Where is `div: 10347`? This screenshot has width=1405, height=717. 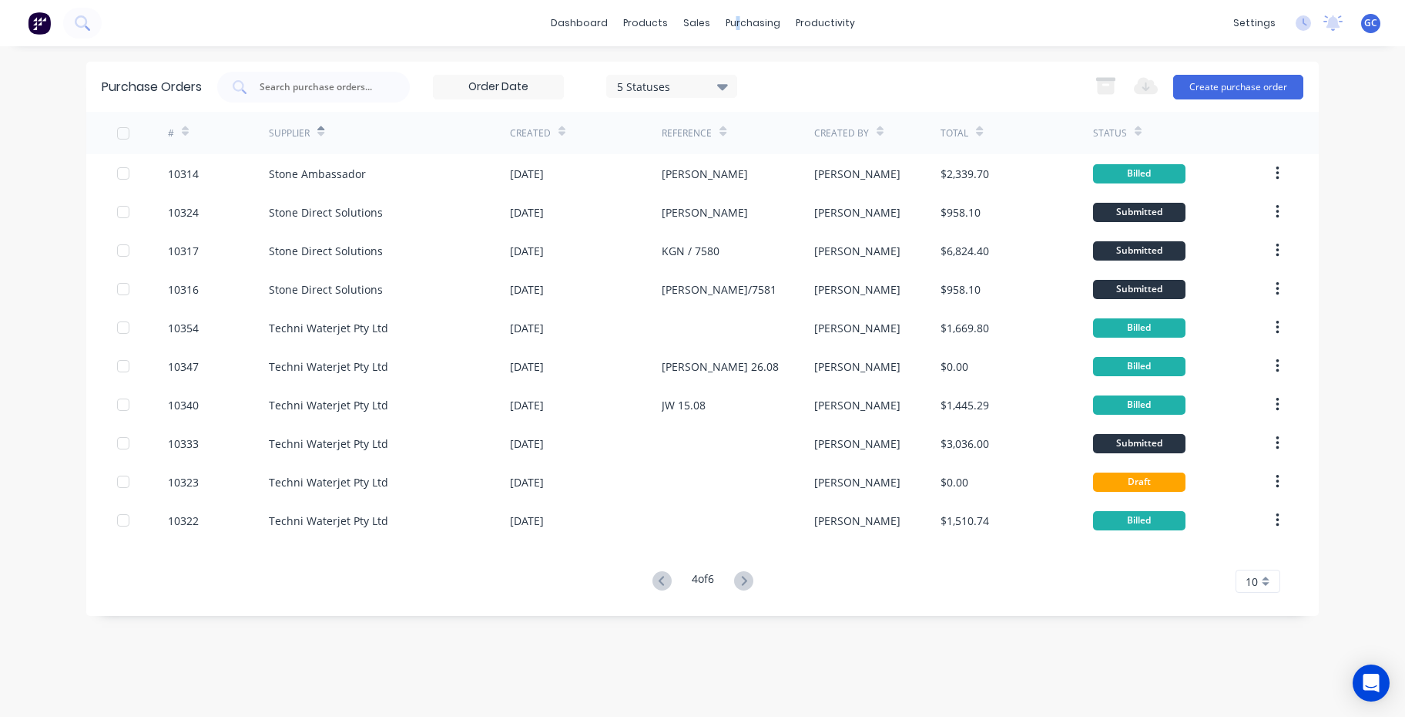
div: 10347 is located at coordinates (183, 366).